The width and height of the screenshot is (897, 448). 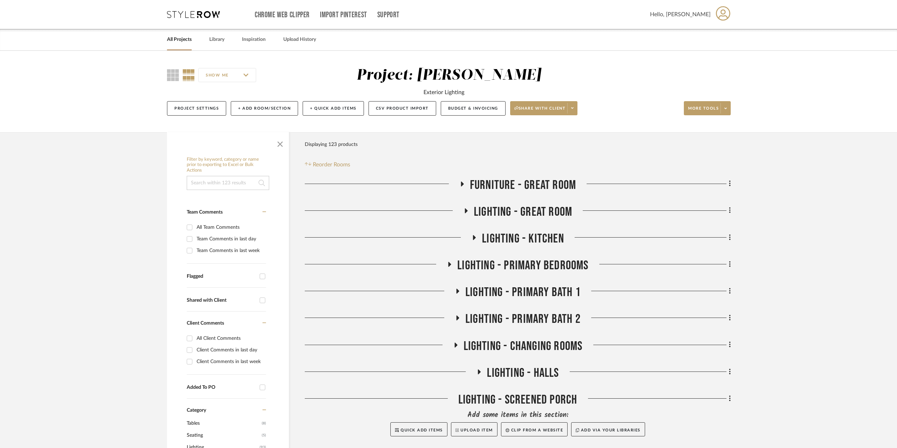 I want to click on div: All Team Comments, so click(x=230, y=227).